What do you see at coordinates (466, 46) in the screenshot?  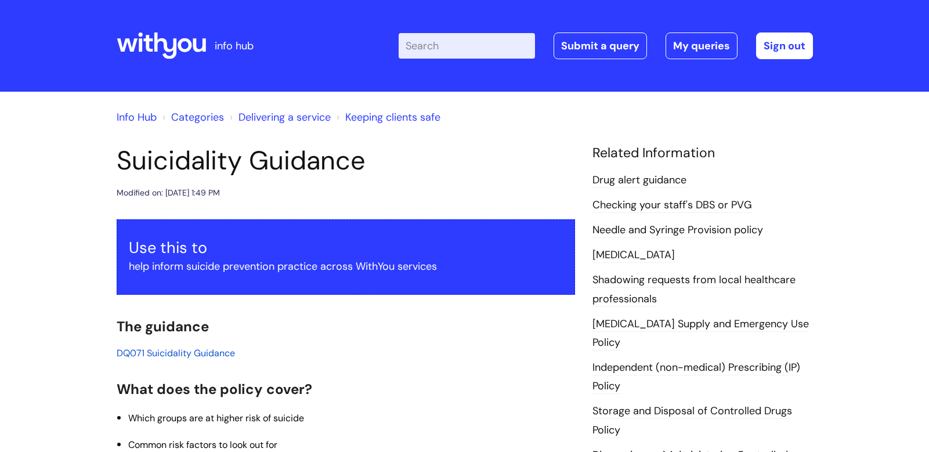 I see `input: Search` at bounding box center [466, 46].